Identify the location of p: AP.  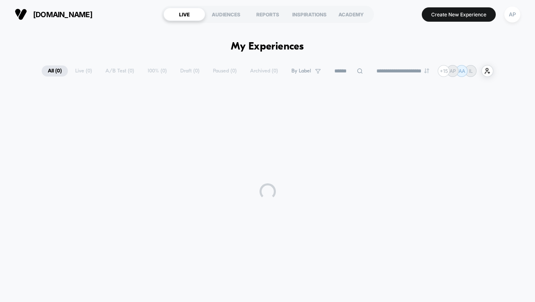
(453, 71).